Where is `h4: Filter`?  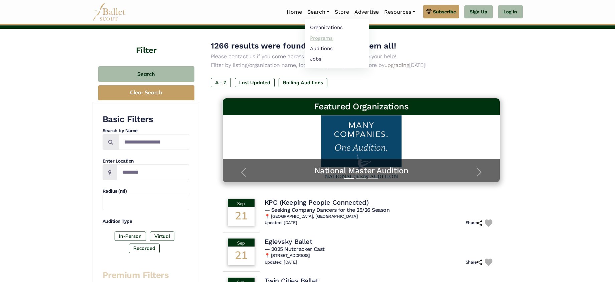 h4: Filter is located at coordinates (146, 42).